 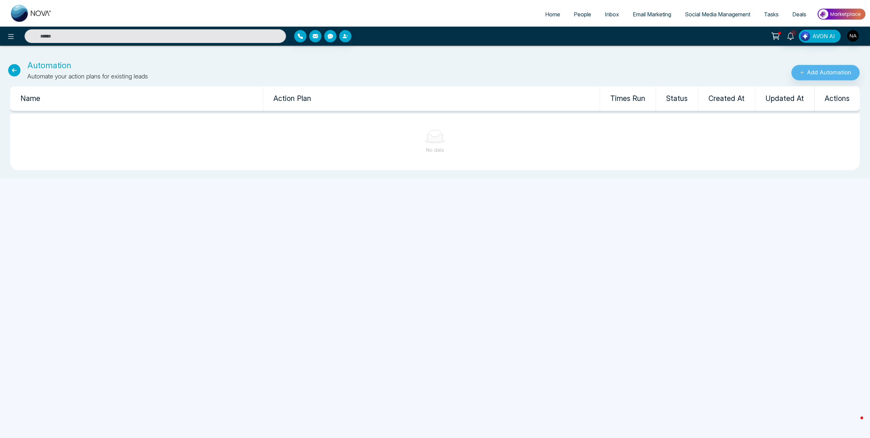 I want to click on a: Social Media Management, so click(x=717, y=14).